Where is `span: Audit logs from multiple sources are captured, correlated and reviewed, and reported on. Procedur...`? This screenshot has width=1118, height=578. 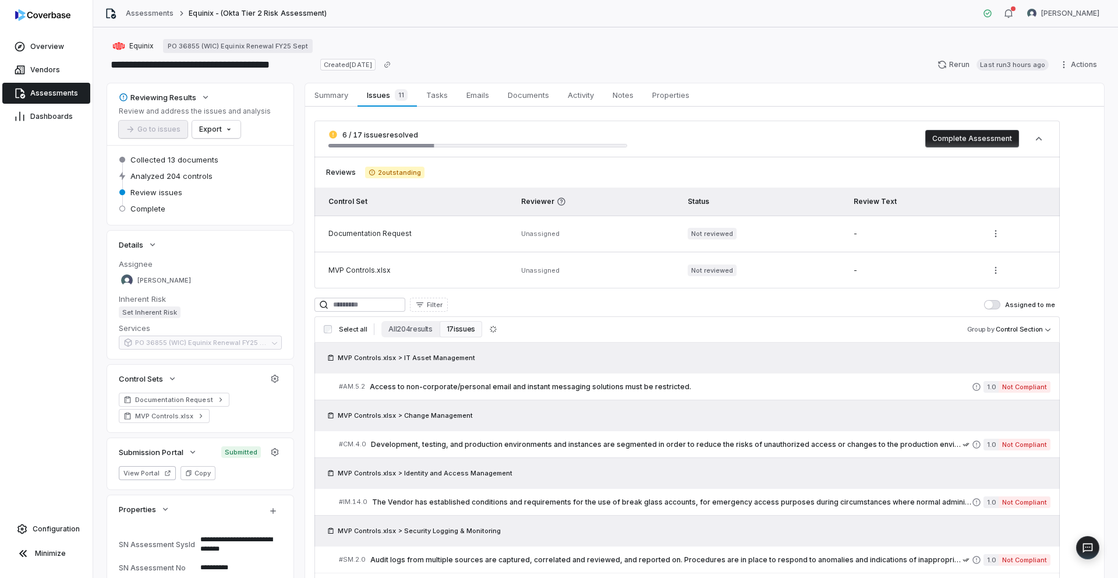
span: Audit logs from multiple sources are captured, correlated and reviewed, and reported on. Procedur... is located at coordinates (666, 560).